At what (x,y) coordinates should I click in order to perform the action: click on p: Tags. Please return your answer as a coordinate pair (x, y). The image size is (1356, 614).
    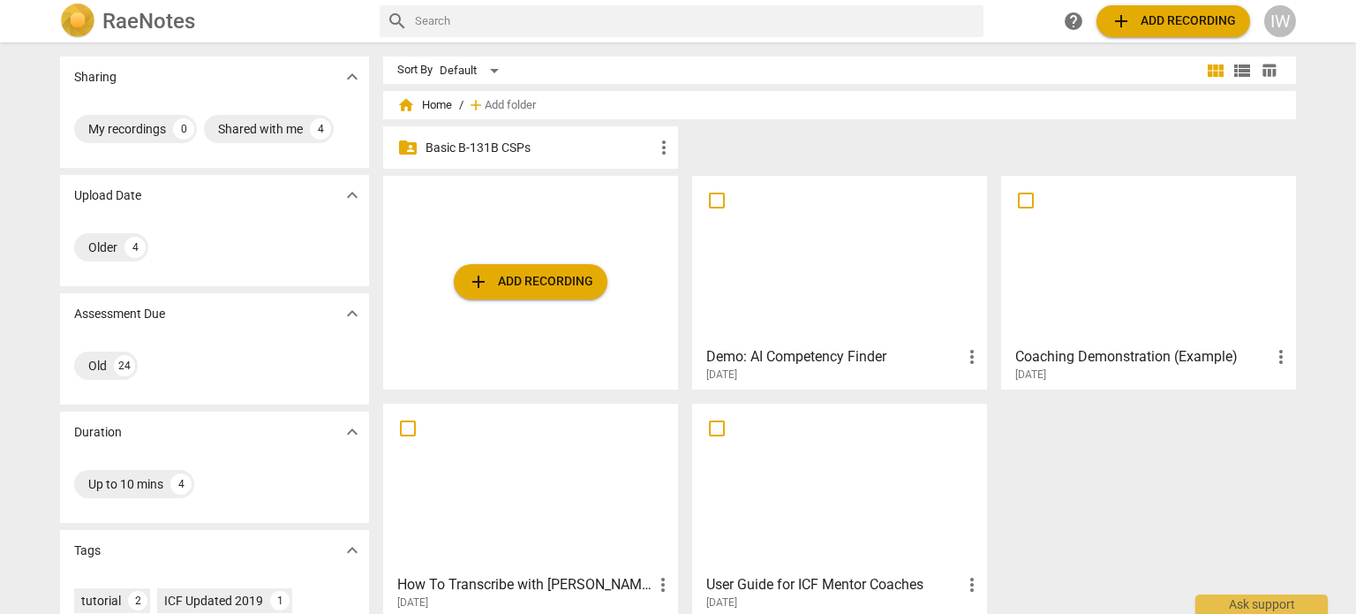
    Looking at the image, I should click on (87, 550).